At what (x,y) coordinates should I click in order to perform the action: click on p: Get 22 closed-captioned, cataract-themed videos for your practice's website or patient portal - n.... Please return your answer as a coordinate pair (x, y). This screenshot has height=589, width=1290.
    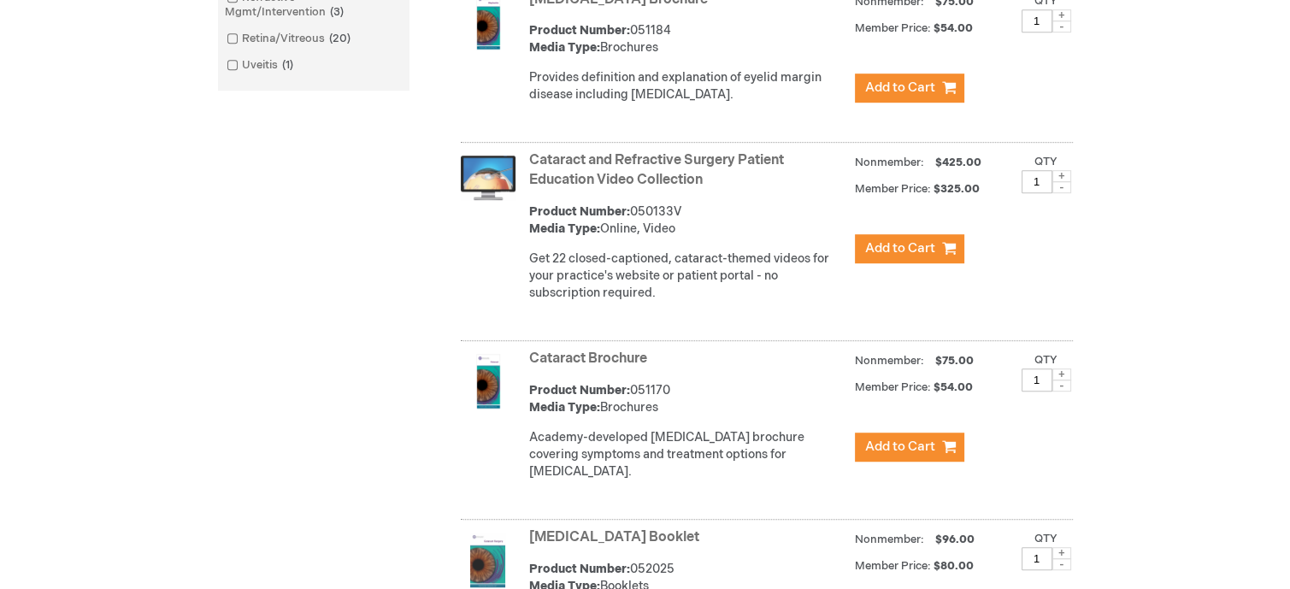
    Looking at the image, I should click on (687, 276).